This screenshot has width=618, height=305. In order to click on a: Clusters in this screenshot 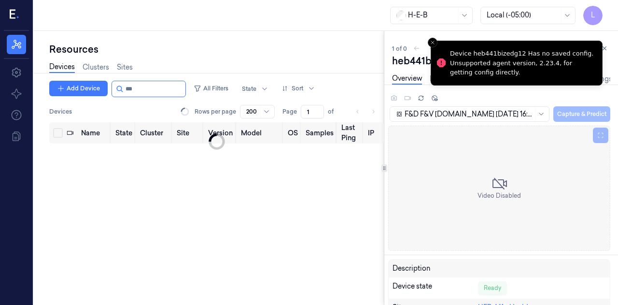, I will do `click(96, 67)`.